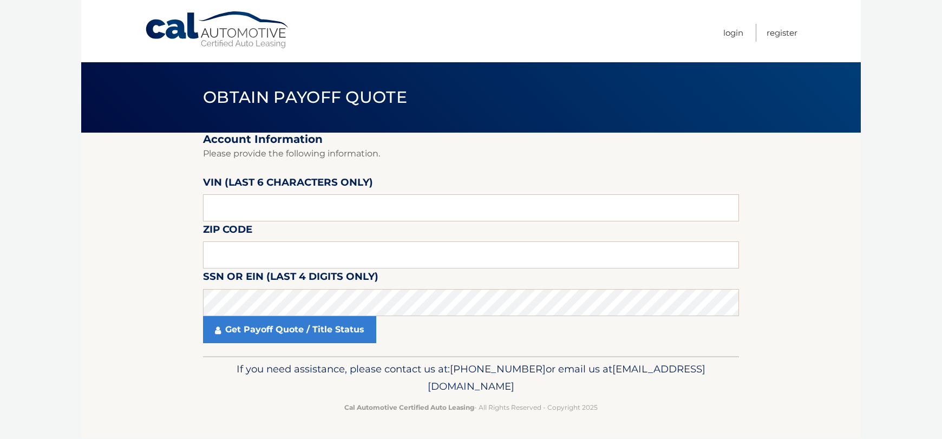  I want to click on label: VIN (last 6 characters only), so click(288, 184).